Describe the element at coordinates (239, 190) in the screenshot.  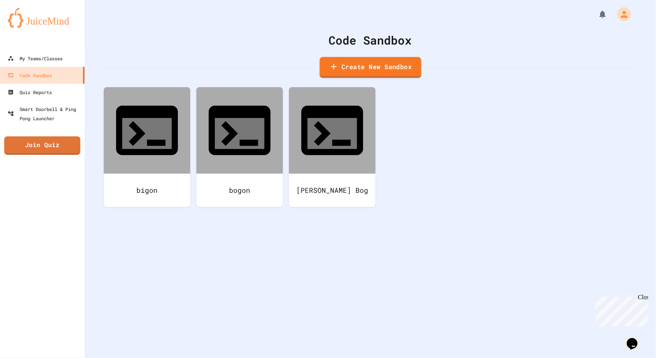
I see `div: bogon` at that location.